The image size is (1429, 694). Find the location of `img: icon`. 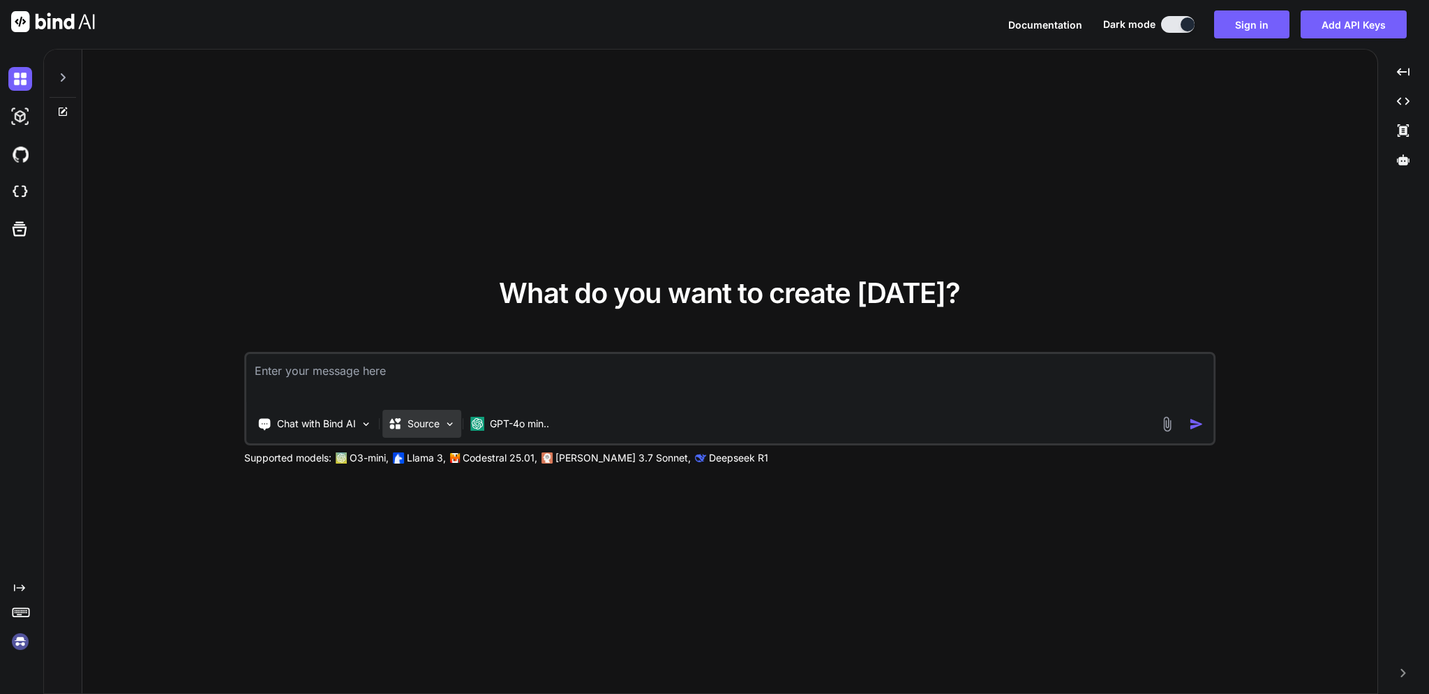

img: icon is located at coordinates (1196, 424).